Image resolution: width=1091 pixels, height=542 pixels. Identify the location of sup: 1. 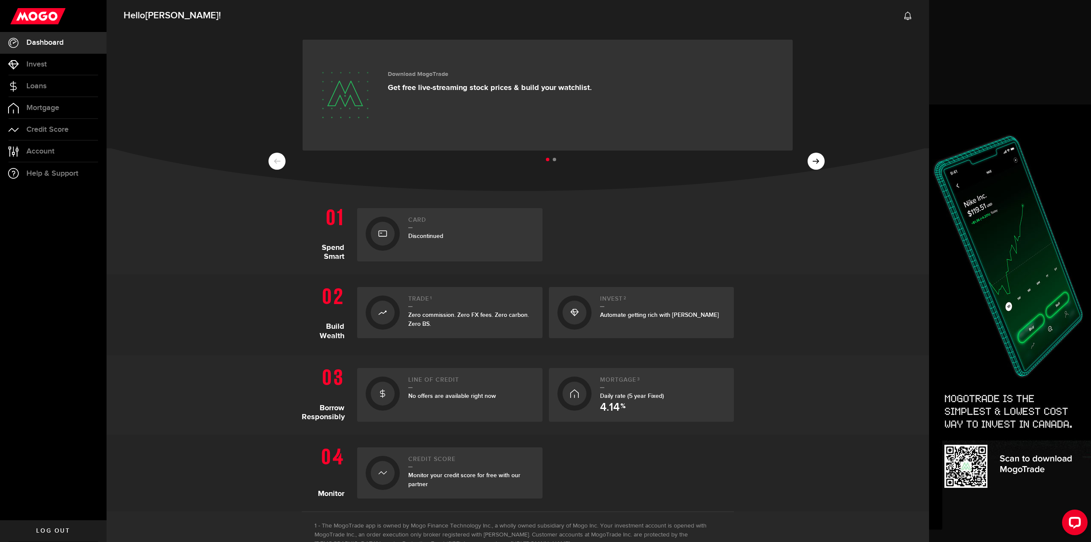
(431, 298).